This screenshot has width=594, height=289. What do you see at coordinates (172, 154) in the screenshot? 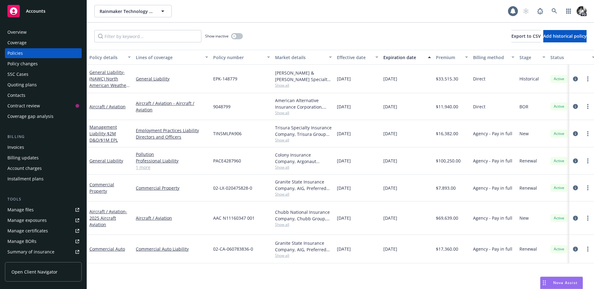
I see `a: Pollution` at bounding box center [172, 154].